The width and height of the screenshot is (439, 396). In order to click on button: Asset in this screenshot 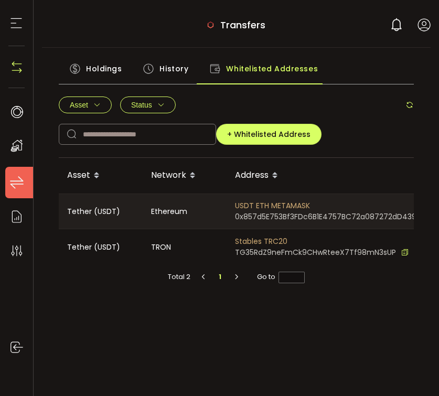, I will do `click(85, 105)`.